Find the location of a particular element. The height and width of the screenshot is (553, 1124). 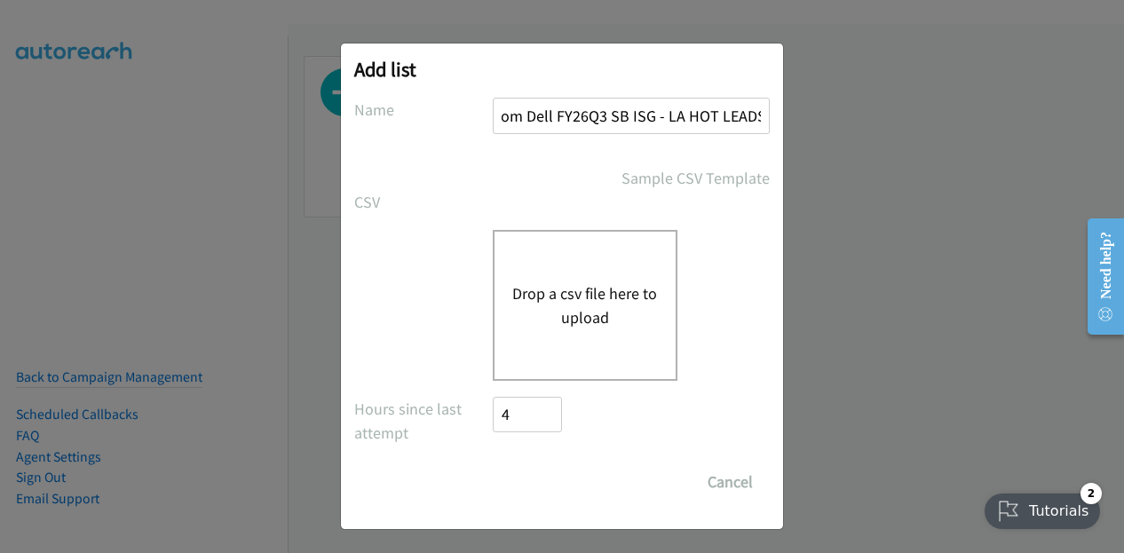

a: Sample CSV Template is located at coordinates (695, 178).